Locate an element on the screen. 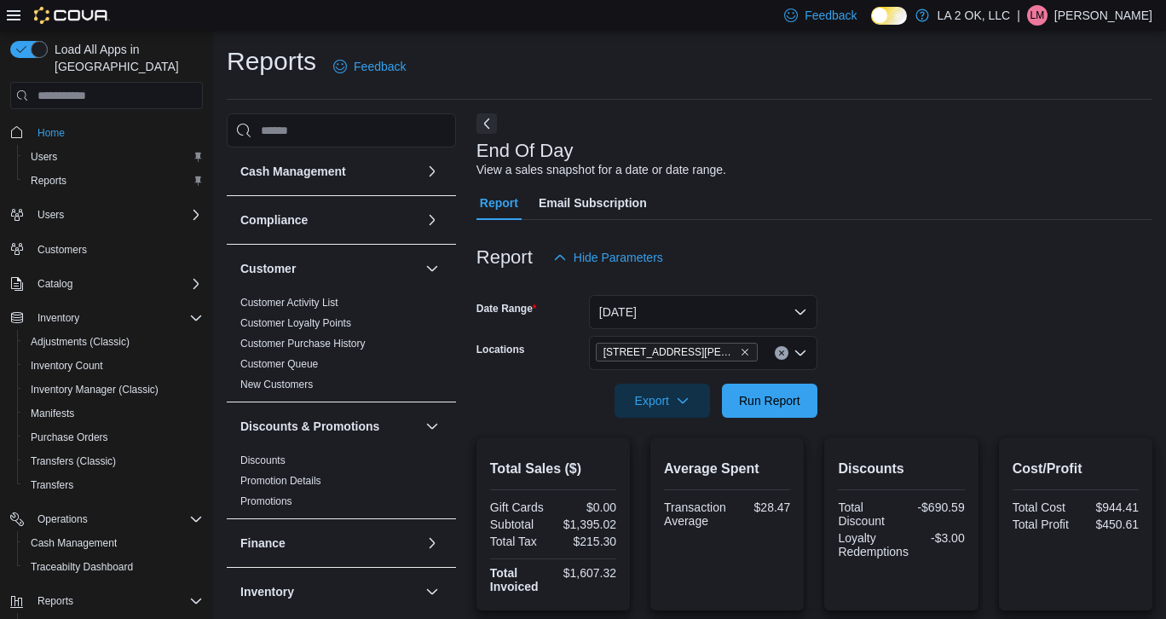 Image resolution: width=1166 pixels, height=619 pixels. a: Inventory Manager (Classic) is located at coordinates (95, 390).